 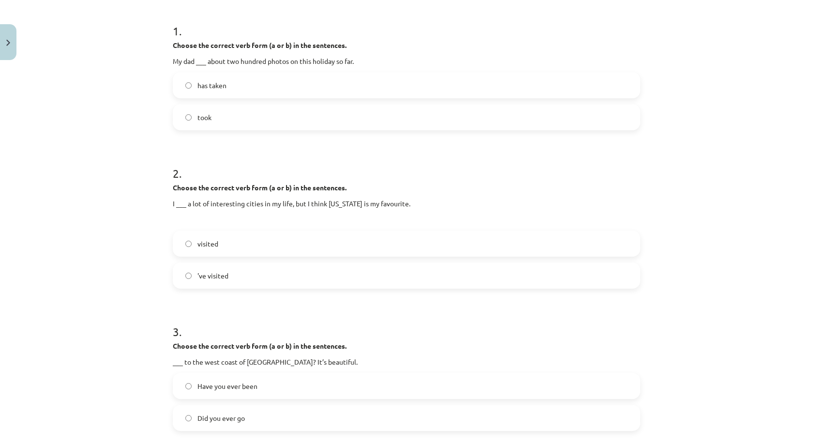 I want to click on span: Have you ever been, so click(x=227, y=386).